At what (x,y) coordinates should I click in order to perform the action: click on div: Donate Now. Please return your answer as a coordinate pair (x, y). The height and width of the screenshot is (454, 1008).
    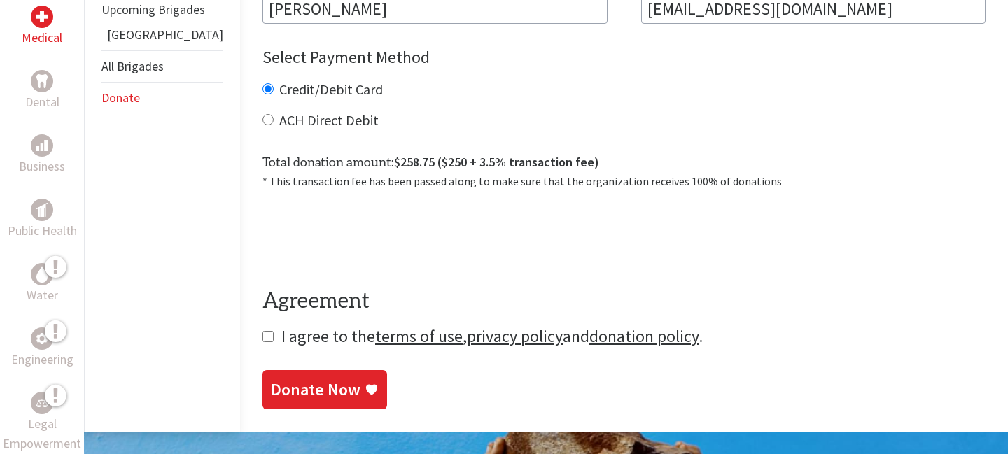
    Looking at the image, I should click on (316, 390).